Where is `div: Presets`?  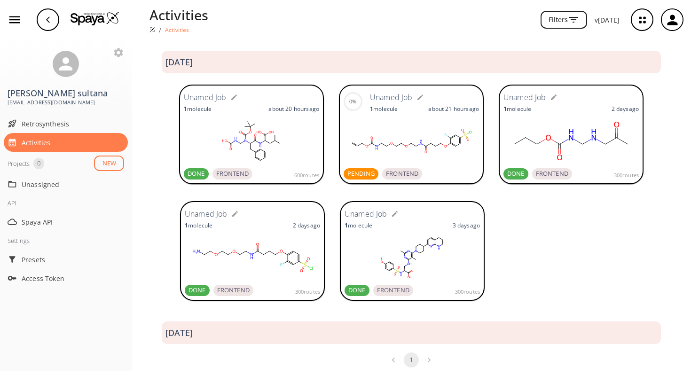
div: Presets is located at coordinates (66, 259).